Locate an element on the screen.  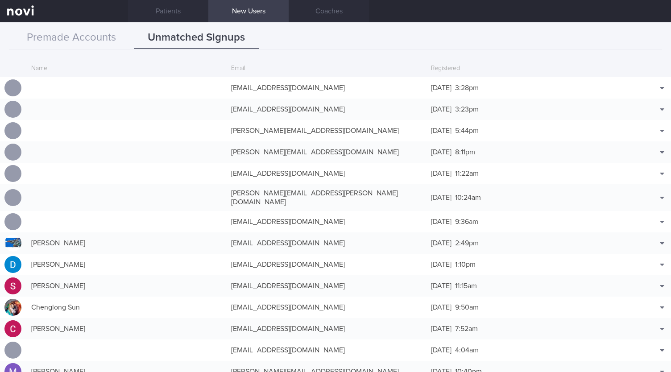
div: Email is located at coordinates (327, 69).